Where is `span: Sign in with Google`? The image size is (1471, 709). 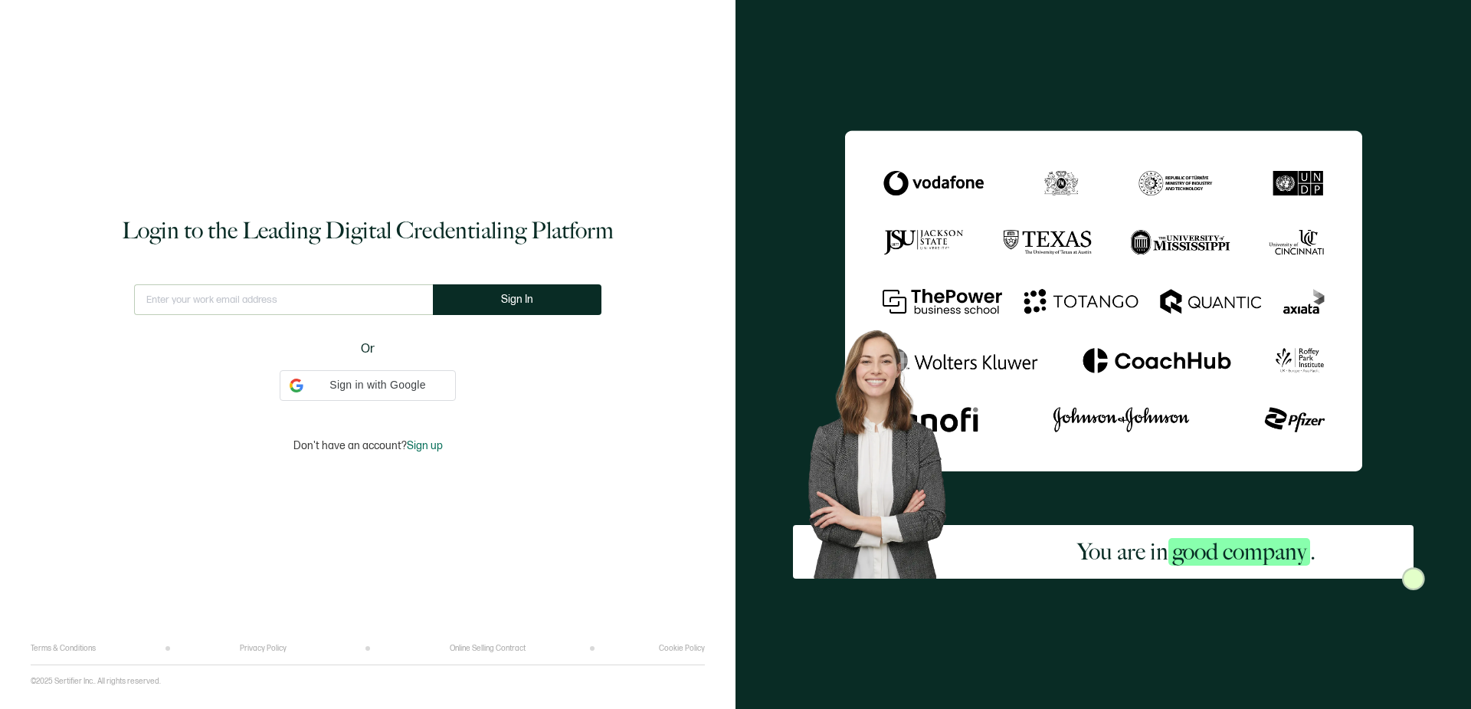
span: Sign in with Google is located at coordinates (378, 385).